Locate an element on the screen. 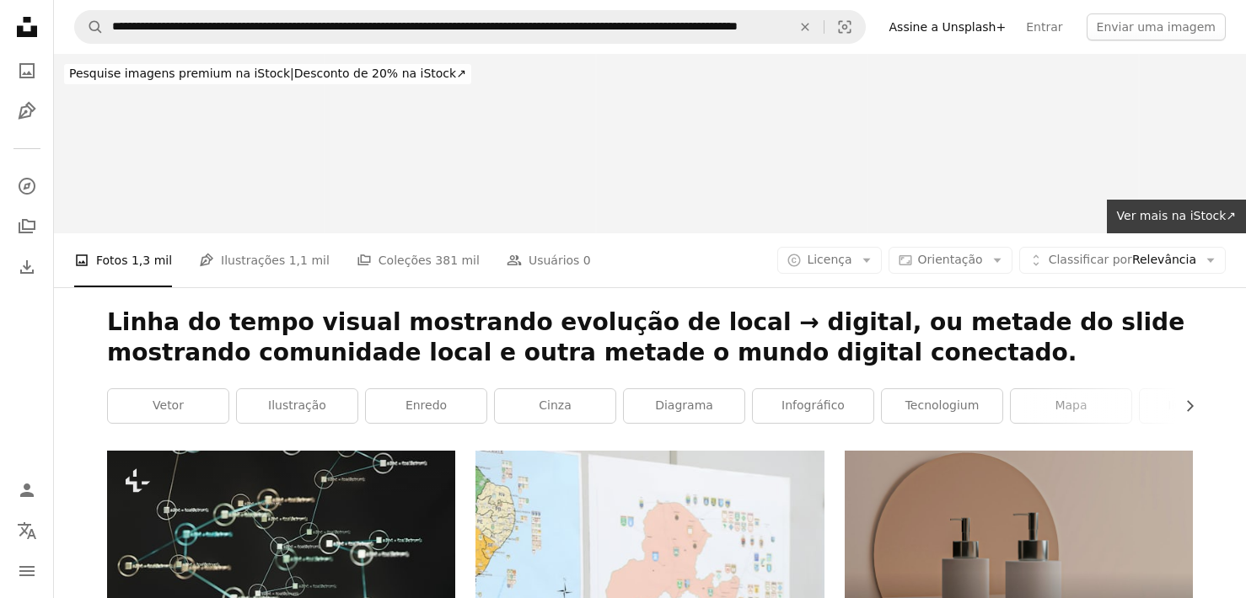  button: rolar lista para a direita is located at coordinates (1183, 406).